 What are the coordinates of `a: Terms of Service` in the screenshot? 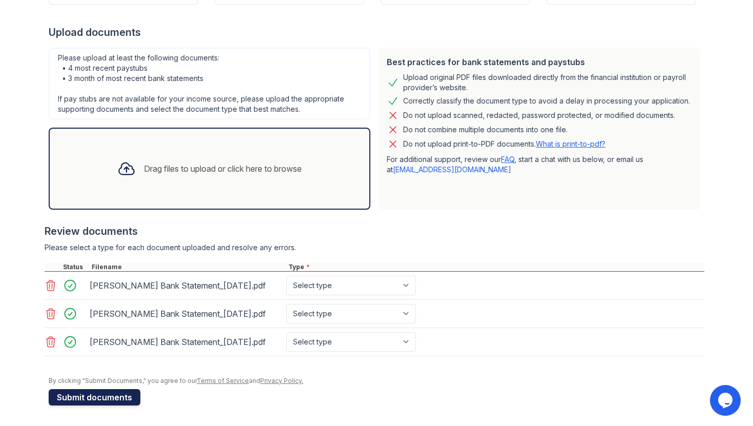 It's located at (223, 380).